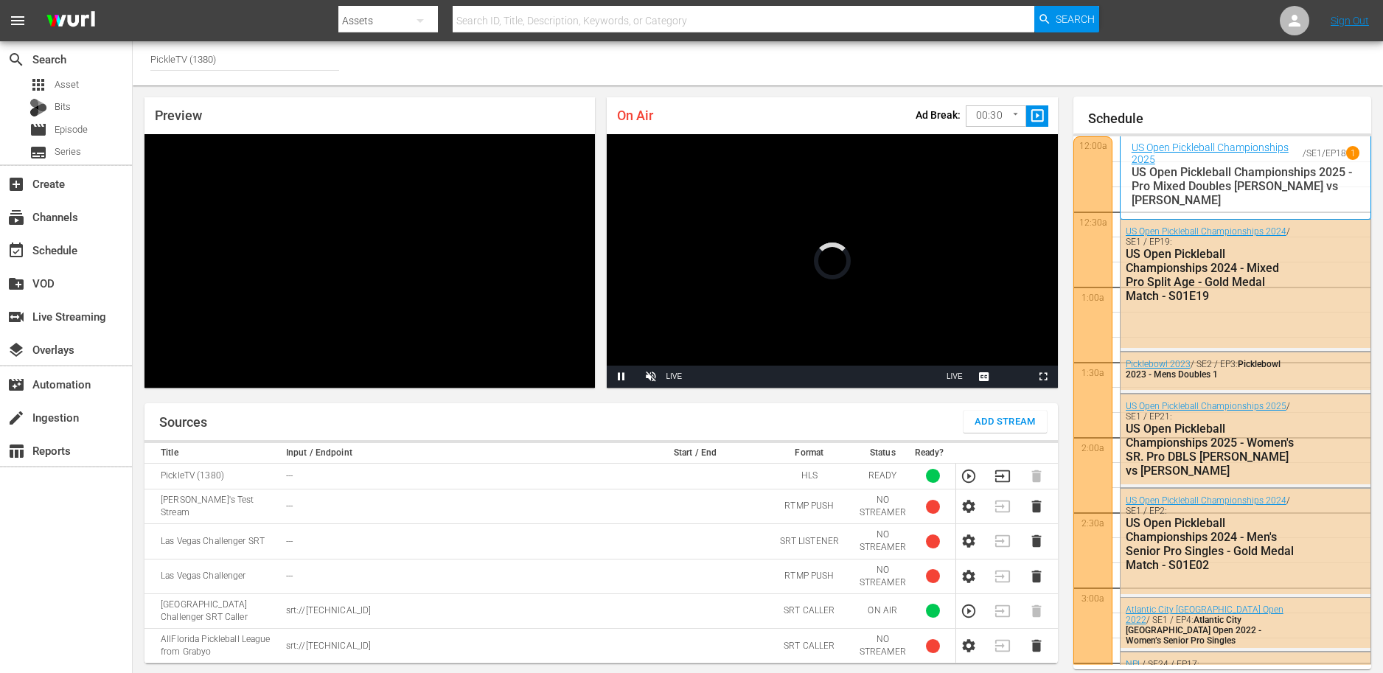 Image resolution: width=1383 pixels, height=673 pixels. I want to click on span: apps, so click(38, 85).